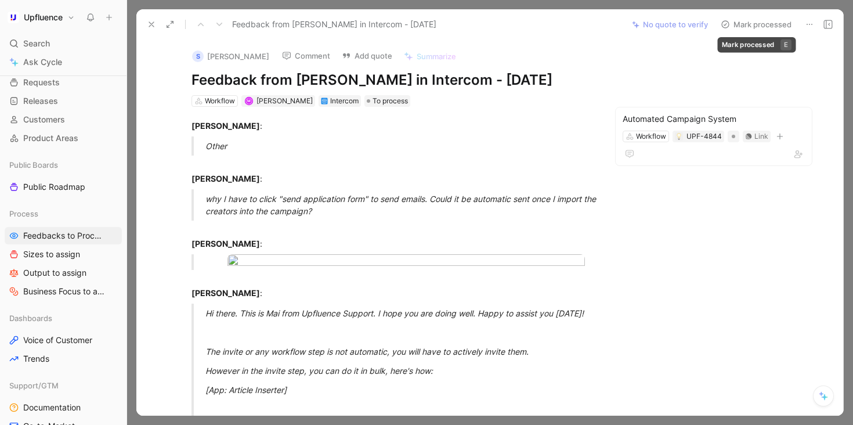 The width and height of the screenshot is (853, 425). Describe the element at coordinates (63, 138) in the screenshot. I see `a: Product Areas` at that location.